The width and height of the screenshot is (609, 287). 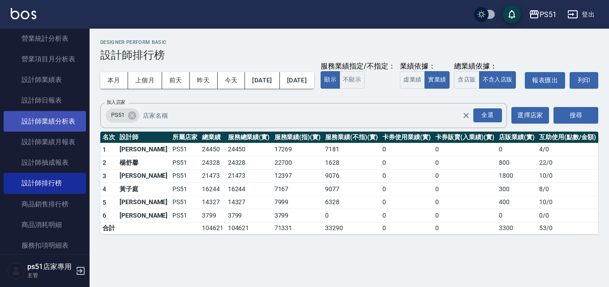 What do you see at coordinates (309, 115) in the screenshot?
I see `input: 店家名稱` at bounding box center [309, 115].